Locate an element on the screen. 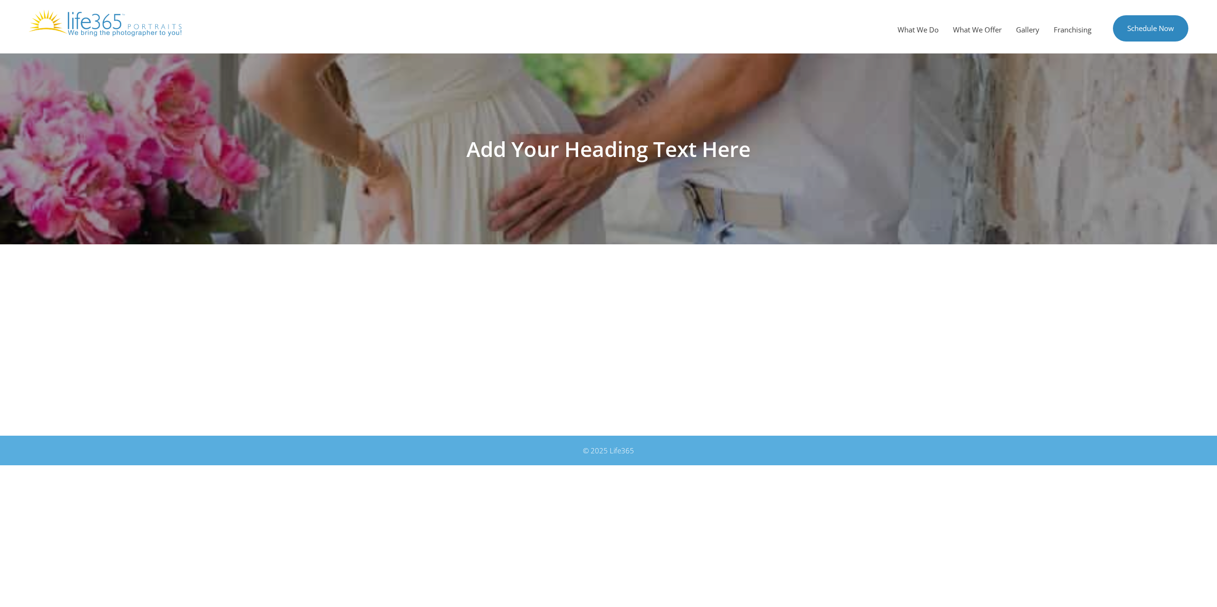 The height and width of the screenshot is (607, 1217). h1: Add Your Heading Text Here is located at coordinates (608, 149).